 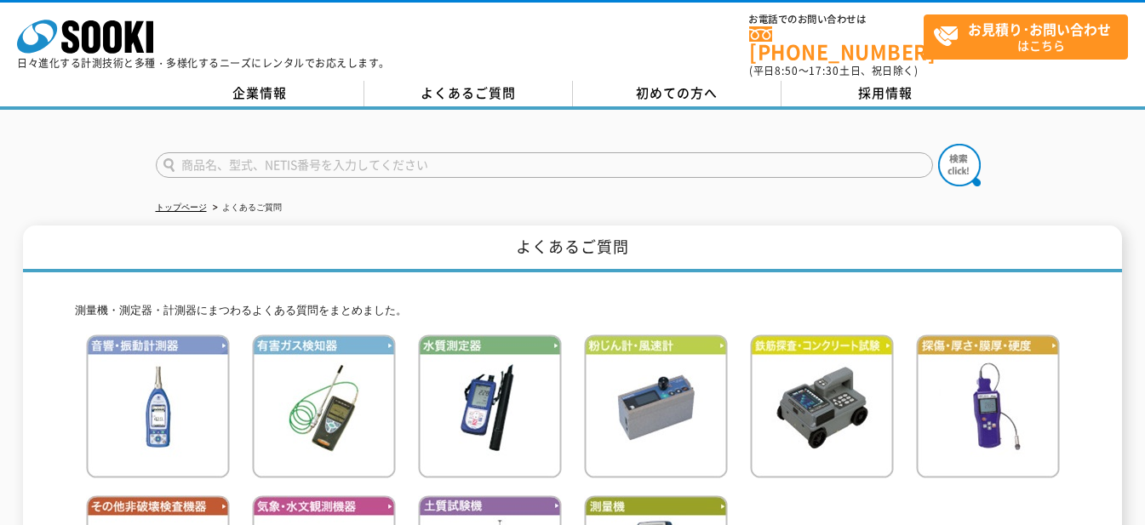 I want to click on strong: お見積り･お問い合わせ, so click(x=1039, y=29).